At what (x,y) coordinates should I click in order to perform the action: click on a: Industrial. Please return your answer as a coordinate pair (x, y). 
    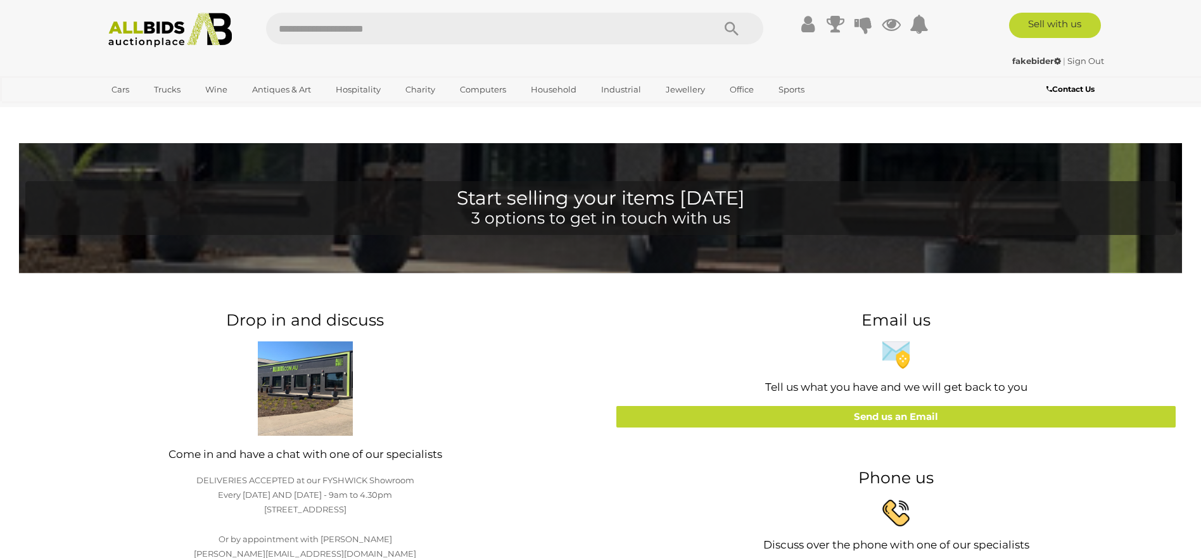
    Looking at the image, I should click on (621, 89).